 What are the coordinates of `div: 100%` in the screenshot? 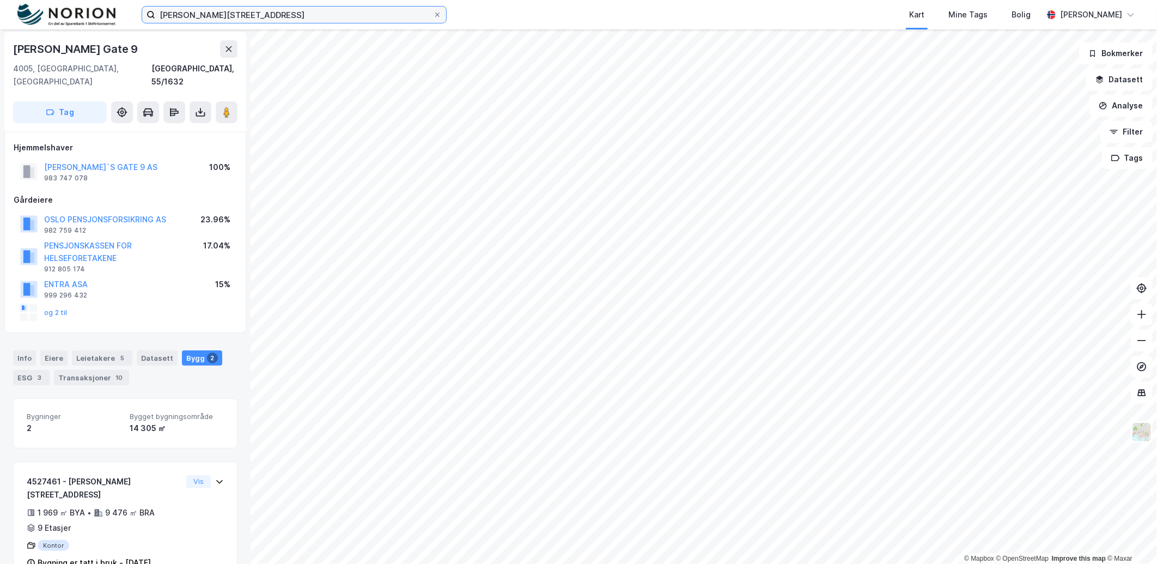 It's located at (219, 167).